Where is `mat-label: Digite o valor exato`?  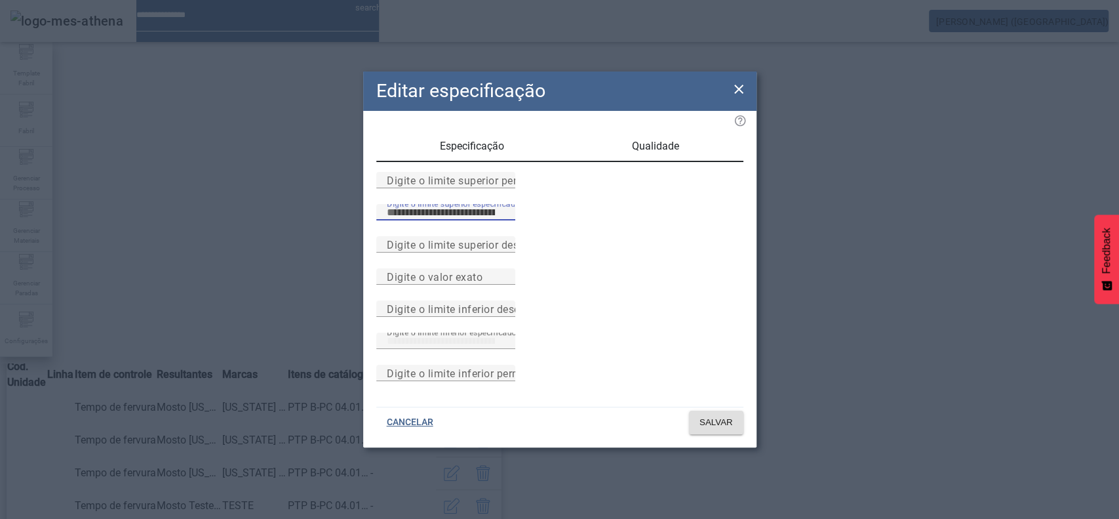 mat-label: Digite o valor exato is located at coordinates (435, 276).